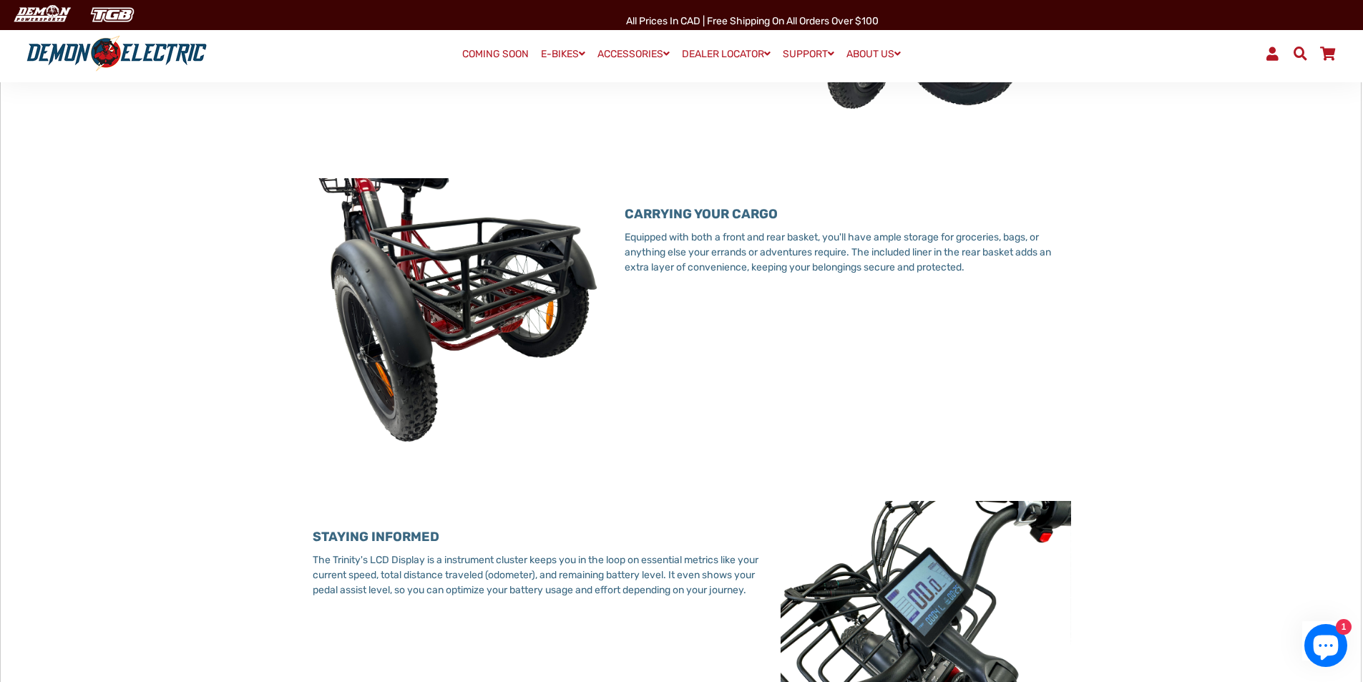 The width and height of the screenshot is (1363, 682). What do you see at coordinates (848, 215) in the screenshot?
I see `h3: CARRYING YOUR CARGO` at bounding box center [848, 215].